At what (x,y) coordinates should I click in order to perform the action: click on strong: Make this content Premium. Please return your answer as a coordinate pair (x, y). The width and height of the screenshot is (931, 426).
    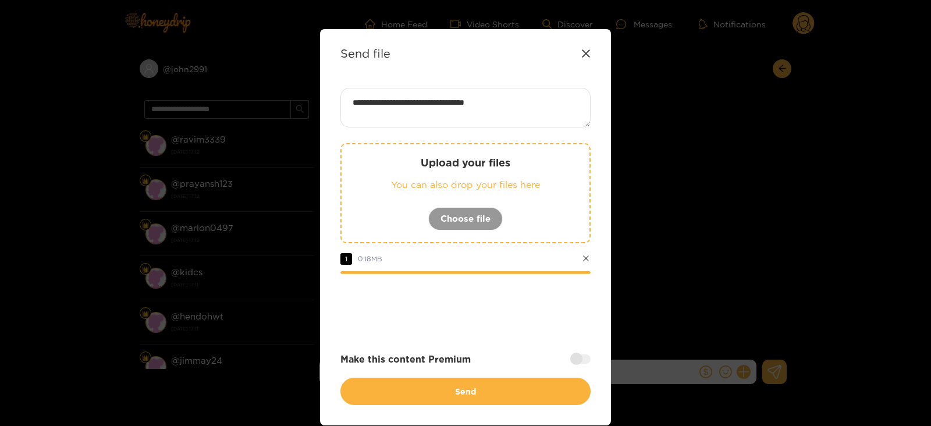
    Looking at the image, I should click on (405, 359).